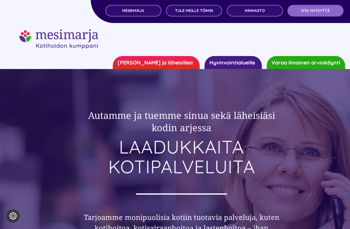  What do you see at coordinates (315, 11) in the screenshot?
I see `a: OTA YHTEYTTÄ` at bounding box center [315, 11].